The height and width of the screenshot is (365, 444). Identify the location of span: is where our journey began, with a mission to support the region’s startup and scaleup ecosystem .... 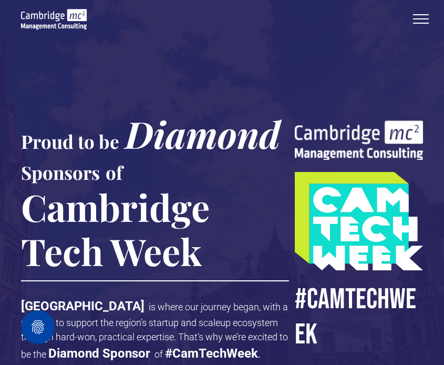
(155, 330).